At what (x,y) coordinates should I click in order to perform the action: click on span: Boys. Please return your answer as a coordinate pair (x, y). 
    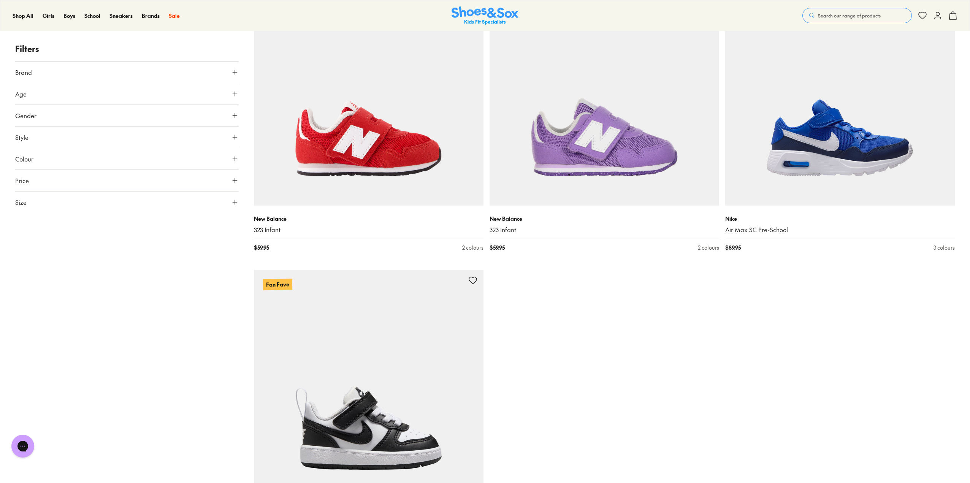
    Looking at the image, I should click on (69, 16).